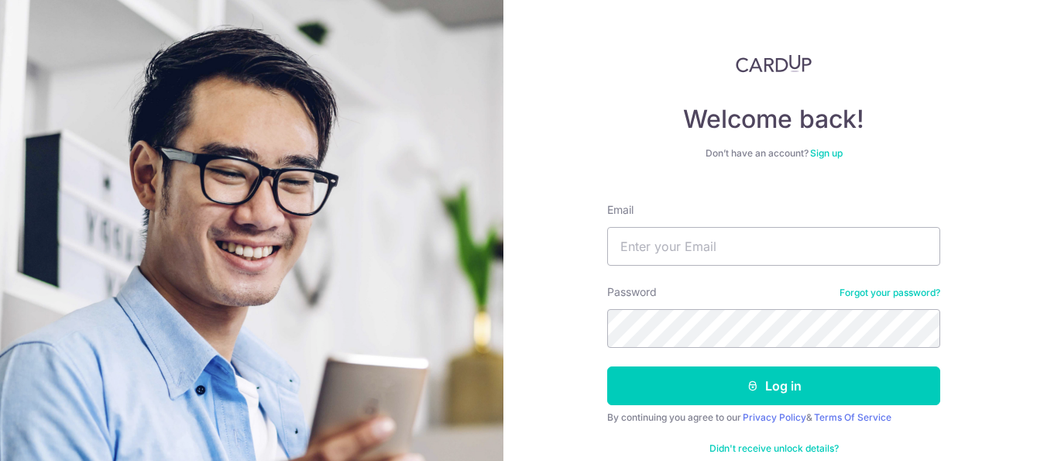 The image size is (1044, 461). What do you see at coordinates (774, 153) in the screenshot?
I see `div: Don’t have an account?` at bounding box center [774, 153].